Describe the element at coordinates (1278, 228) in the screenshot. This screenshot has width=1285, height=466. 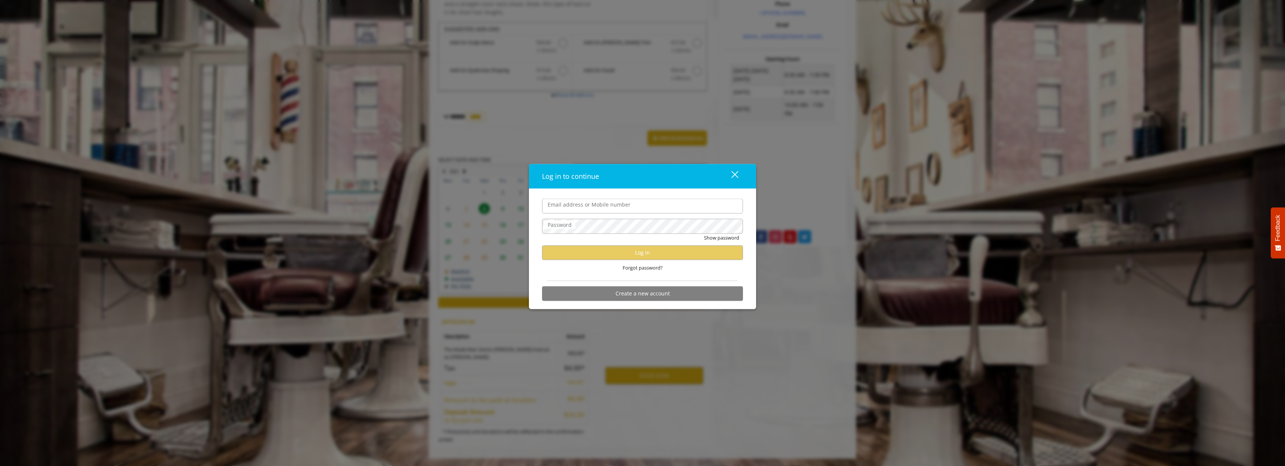
I see `span: Feedback` at that location.